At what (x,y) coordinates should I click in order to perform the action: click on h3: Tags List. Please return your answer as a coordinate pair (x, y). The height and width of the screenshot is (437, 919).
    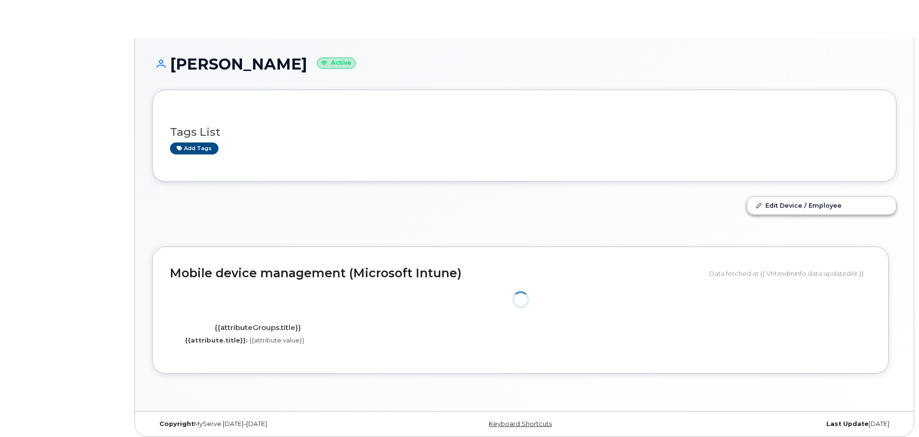
    Looking at the image, I should click on (524, 132).